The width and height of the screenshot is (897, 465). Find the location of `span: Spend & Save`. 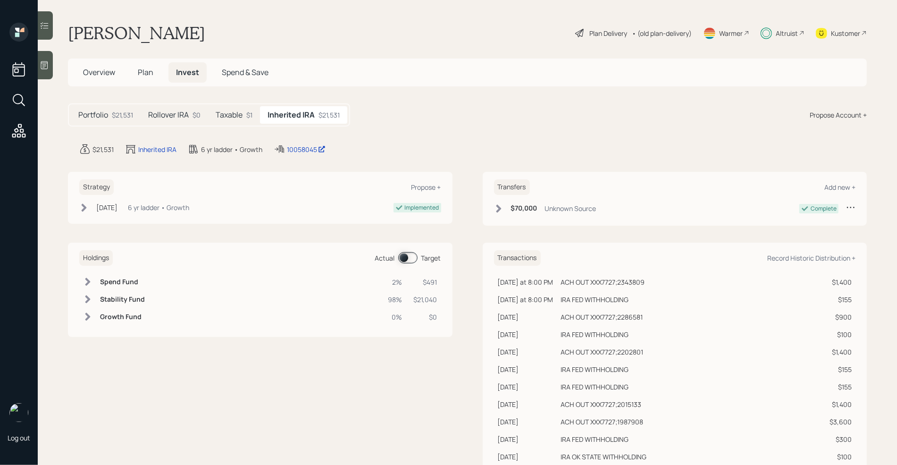

span: Spend & Save is located at coordinates (245, 72).